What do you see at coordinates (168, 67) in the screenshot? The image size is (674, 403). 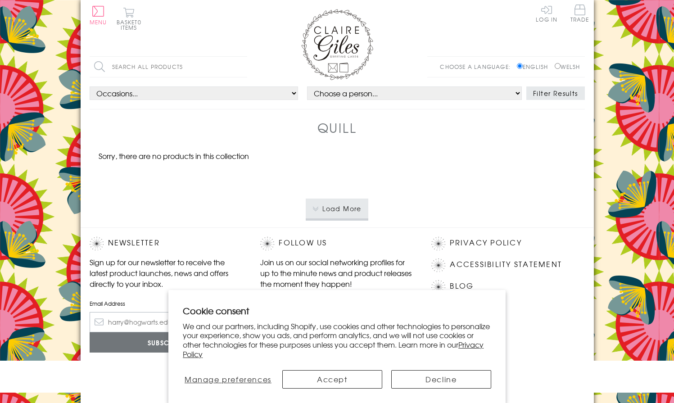 I see `input: Search all products` at bounding box center [168, 67].